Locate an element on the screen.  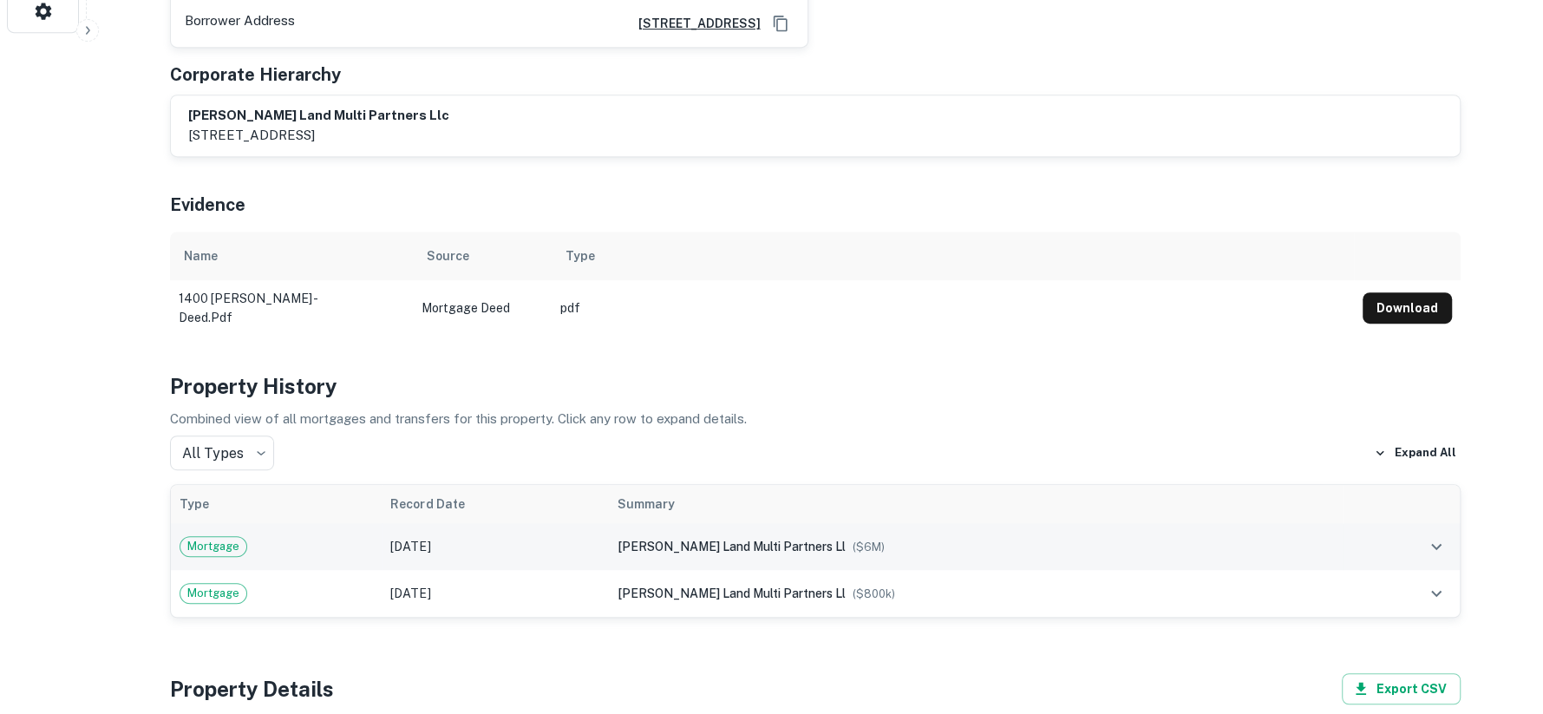
div: All Types is located at coordinates (222, 453).